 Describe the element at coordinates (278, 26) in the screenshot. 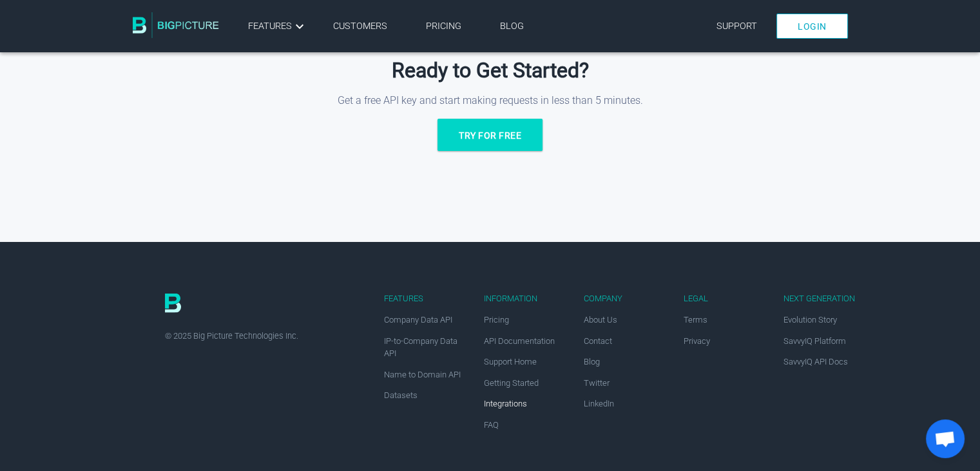

I see `span: Features` at that location.